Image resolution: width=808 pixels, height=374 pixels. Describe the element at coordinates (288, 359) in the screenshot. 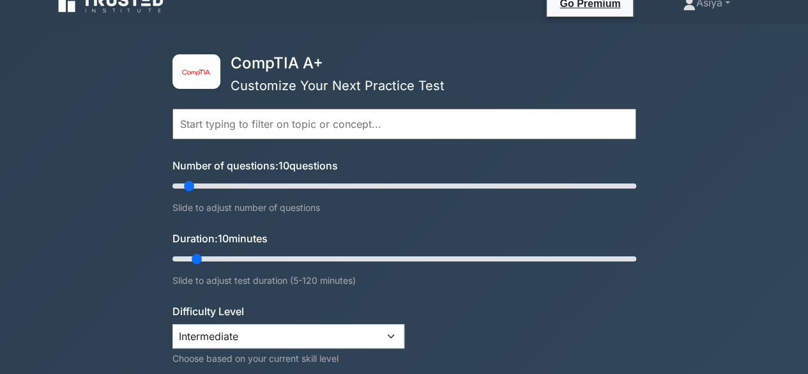

I see `div: Choose based on your current skill level` at that location.